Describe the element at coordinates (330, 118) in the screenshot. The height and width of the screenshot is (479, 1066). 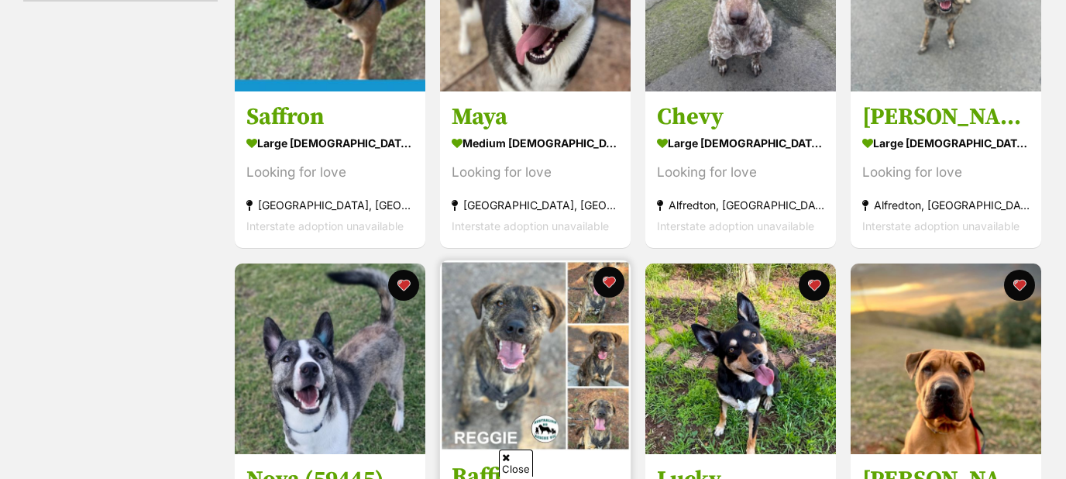
I see `h3: Saffron` at that location.